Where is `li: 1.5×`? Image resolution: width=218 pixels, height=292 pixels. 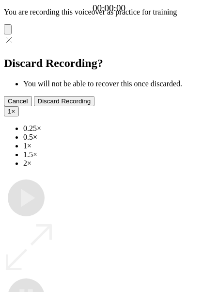
li: 1.5× is located at coordinates (119, 155).